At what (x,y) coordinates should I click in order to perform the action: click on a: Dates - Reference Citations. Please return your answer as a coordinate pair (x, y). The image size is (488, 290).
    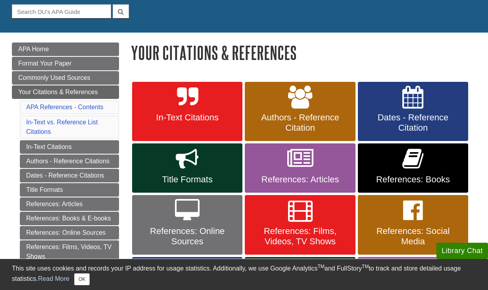
    Looking at the image, I should click on (69, 176).